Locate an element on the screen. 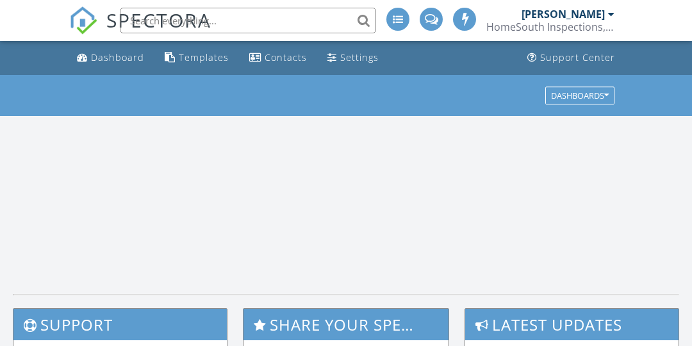 This screenshot has height=346, width=692. input: Search everything... is located at coordinates (248, 21).